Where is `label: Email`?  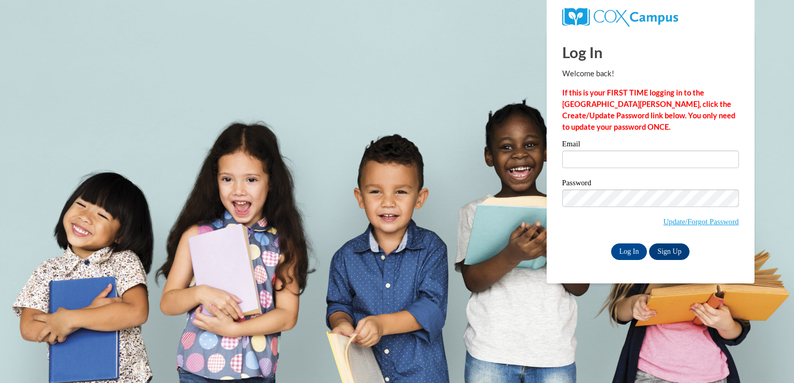
label: Email is located at coordinates (650, 145).